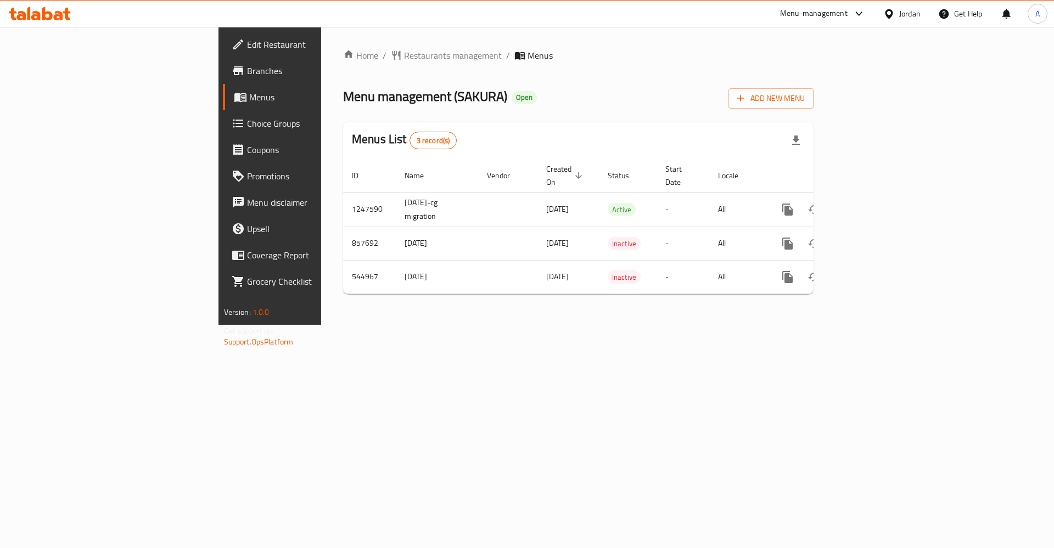  I want to click on span: 3 record(s), so click(433, 140).